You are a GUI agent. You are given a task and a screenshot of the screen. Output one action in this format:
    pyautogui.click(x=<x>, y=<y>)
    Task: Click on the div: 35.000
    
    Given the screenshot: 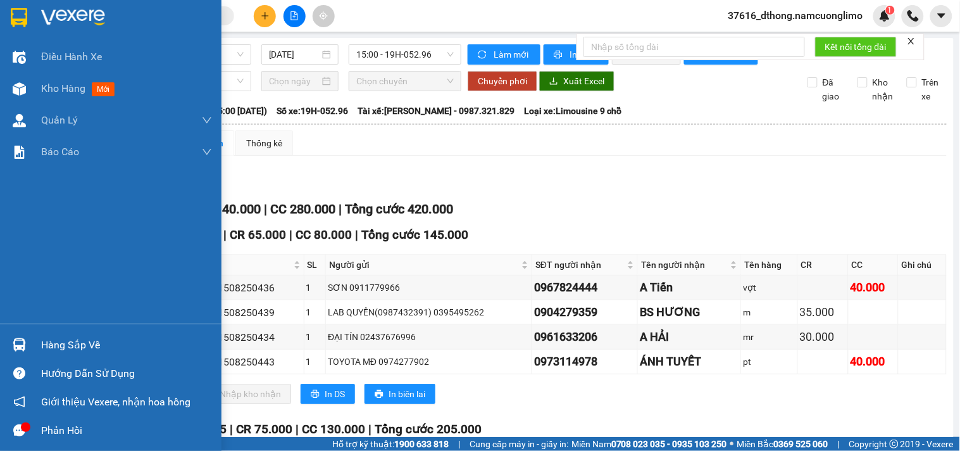 What is the action you would take?
    pyautogui.click(x=823, y=312)
    